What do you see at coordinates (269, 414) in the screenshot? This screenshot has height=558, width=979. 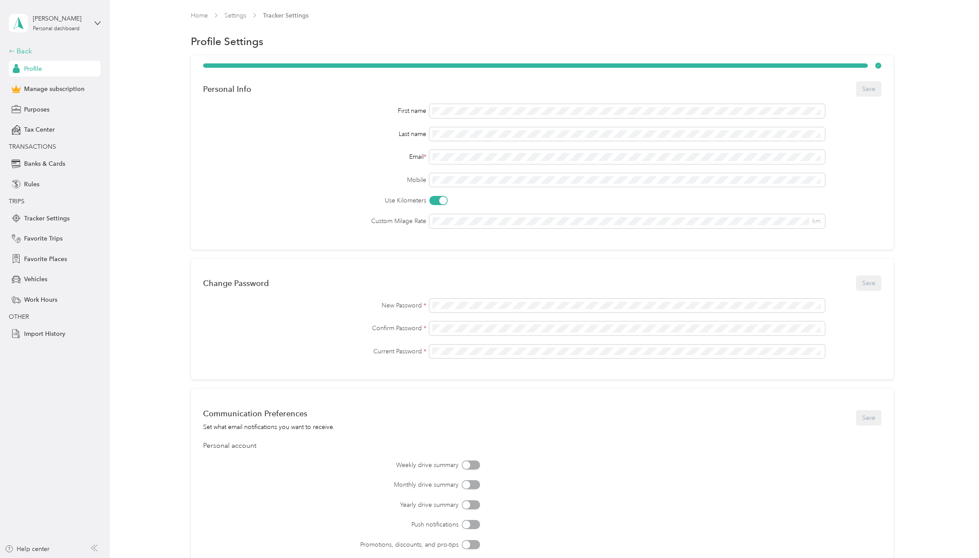 I see `div: Communication Preferences` at bounding box center [269, 414].